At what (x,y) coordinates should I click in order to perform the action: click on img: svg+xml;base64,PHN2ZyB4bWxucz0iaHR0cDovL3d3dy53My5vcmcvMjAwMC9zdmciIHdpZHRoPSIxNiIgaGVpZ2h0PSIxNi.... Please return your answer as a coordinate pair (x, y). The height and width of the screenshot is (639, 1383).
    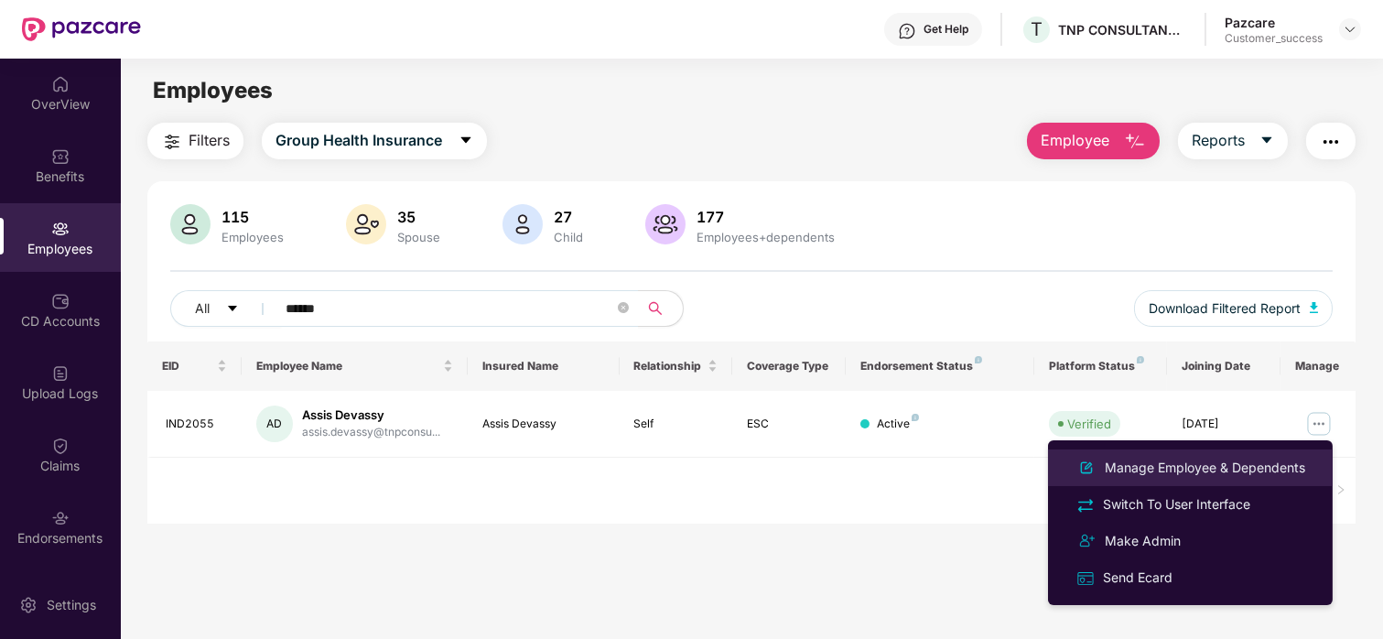
    Looking at the image, I should click on (1086, 579).